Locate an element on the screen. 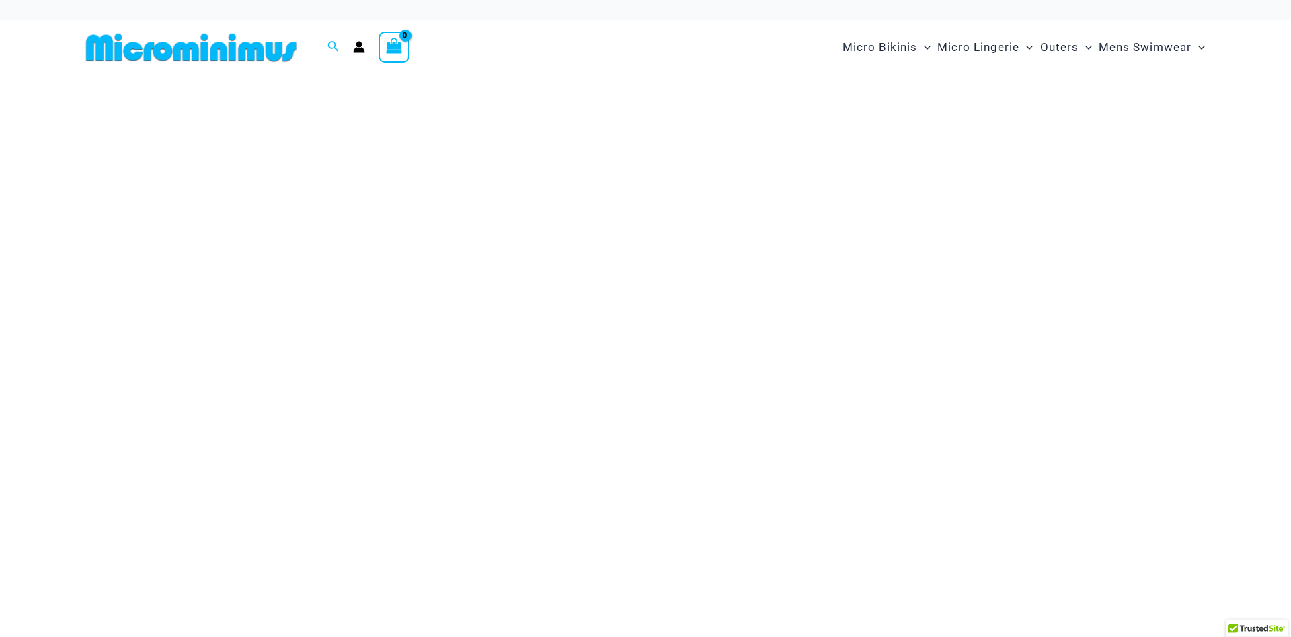 The height and width of the screenshot is (637, 1291). a: Account icon link is located at coordinates (359, 47).